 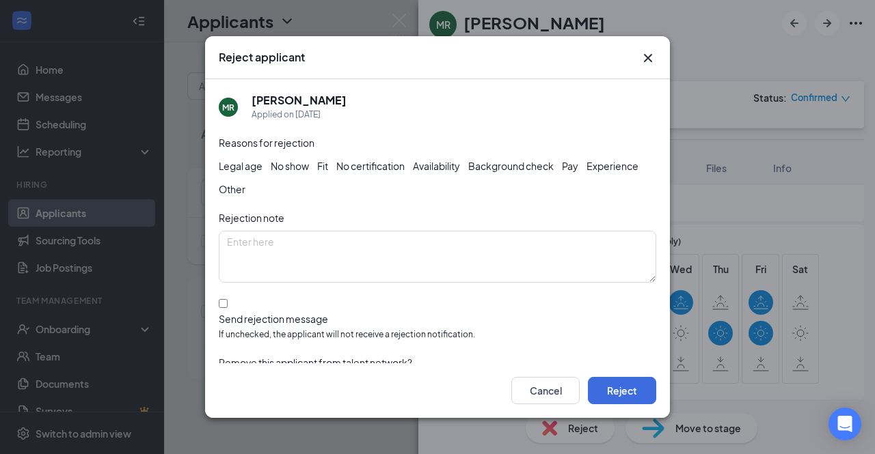 What do you see at coordinates (232, 189) in the screenshot?
I see `span: Other` at bounding box center [232, 189].